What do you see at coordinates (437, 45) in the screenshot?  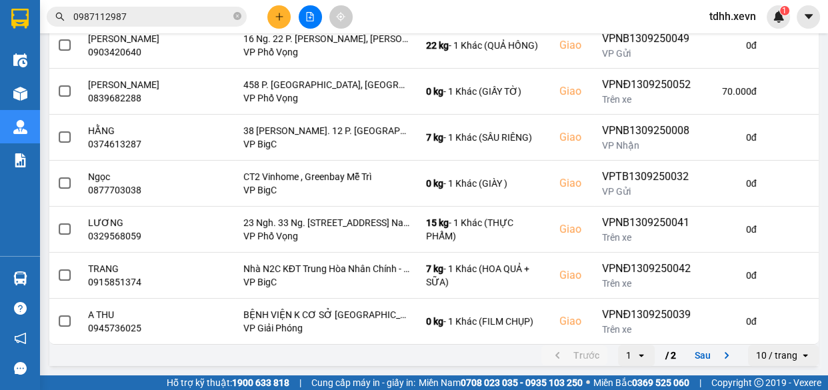 I see `span: 22 kg` at bounding box center [437, 45].